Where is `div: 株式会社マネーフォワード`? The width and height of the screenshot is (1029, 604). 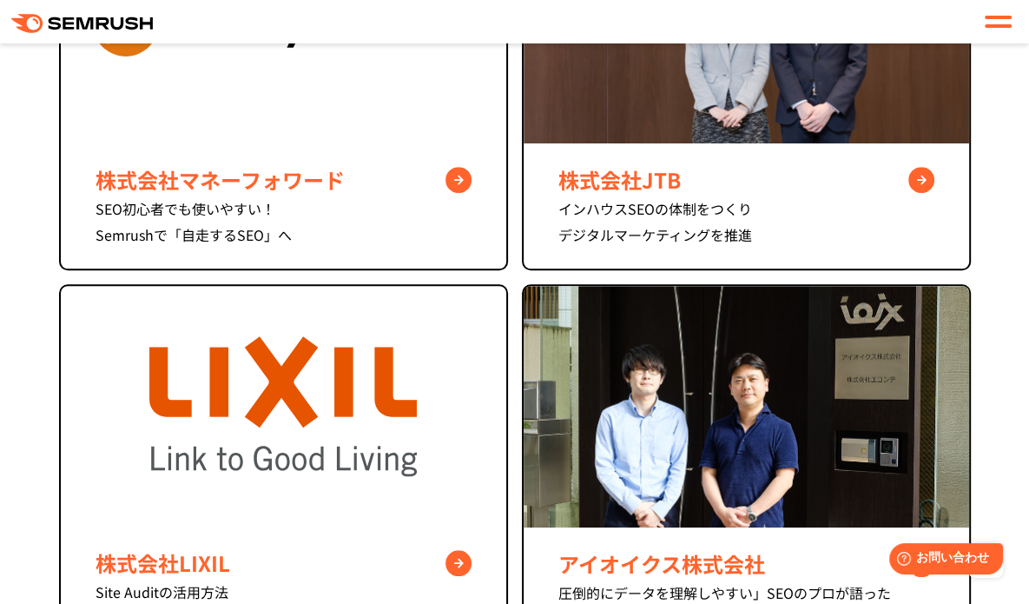 div: 株式会社マネーフォワード is located at coordinates (283, 180).